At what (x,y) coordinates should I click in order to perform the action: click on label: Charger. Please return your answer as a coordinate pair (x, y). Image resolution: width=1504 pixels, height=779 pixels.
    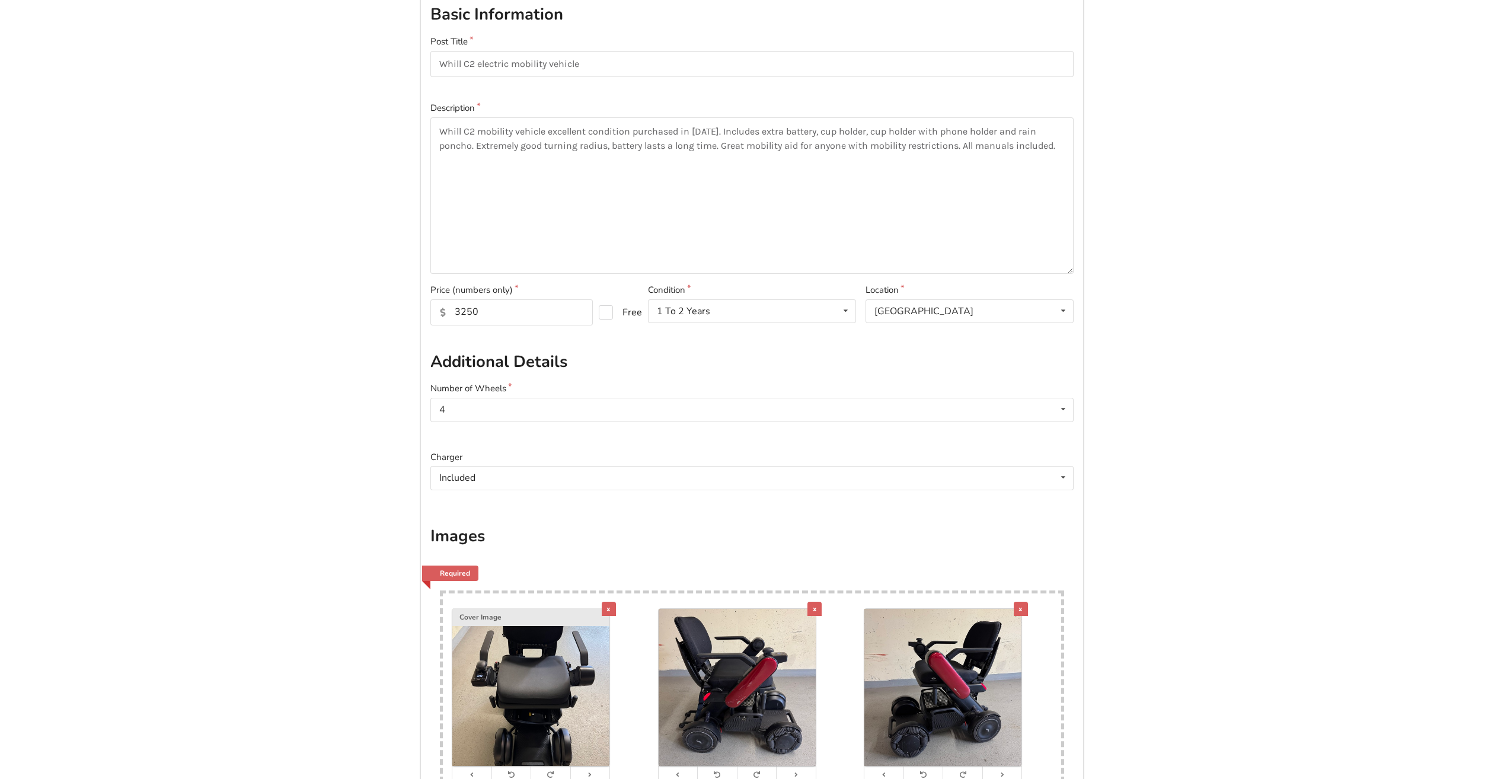
    Looking at the image, I should click on (752, 457).